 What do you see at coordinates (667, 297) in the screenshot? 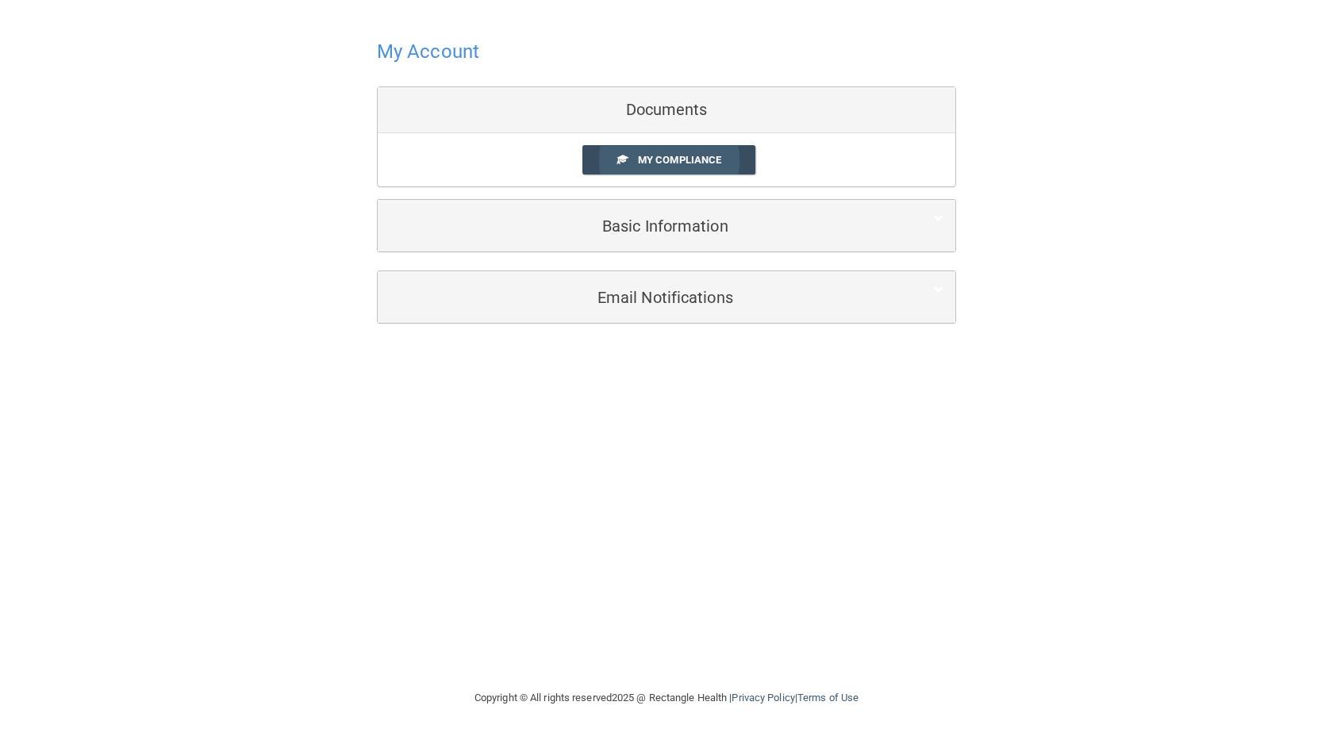
I see `a: Email Notifications` at bounding box center [667, 297].